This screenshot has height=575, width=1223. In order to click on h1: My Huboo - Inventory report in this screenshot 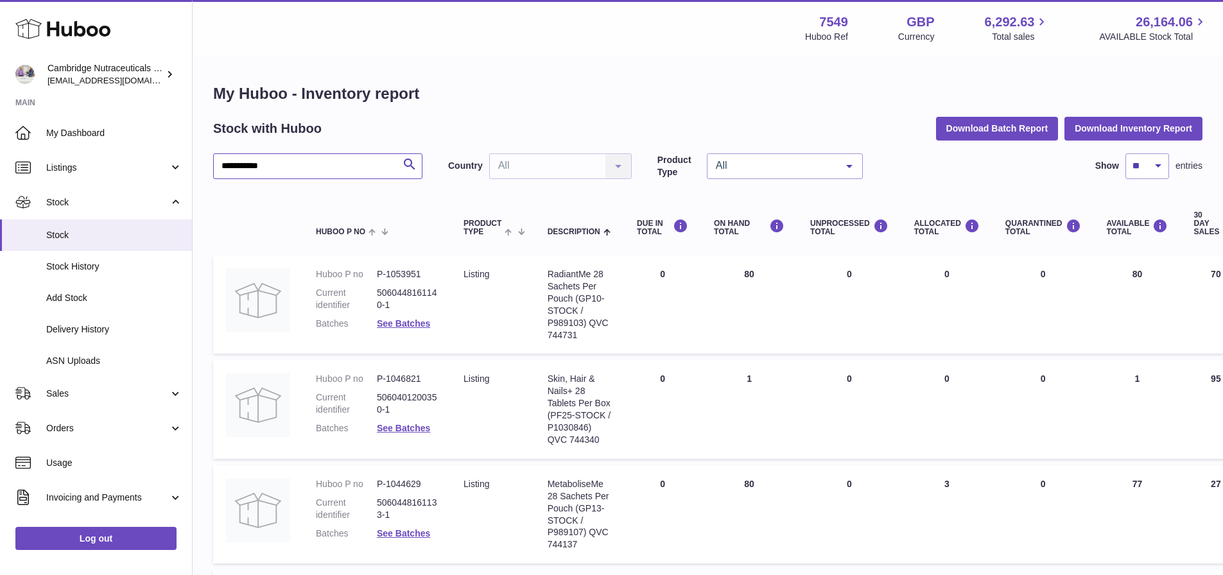, I will do `click(707, 94)`.